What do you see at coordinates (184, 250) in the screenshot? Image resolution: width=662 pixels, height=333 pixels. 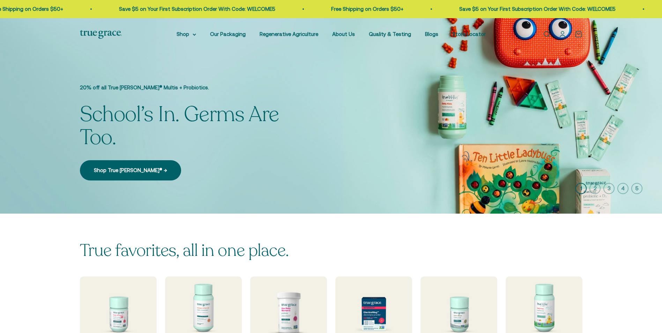 I see `split-lines: True favorites, all in one place.` at bounding box center [184, 250].